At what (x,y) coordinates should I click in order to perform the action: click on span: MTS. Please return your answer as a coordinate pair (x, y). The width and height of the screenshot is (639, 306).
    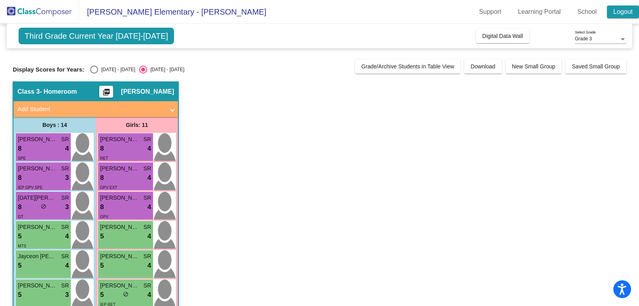
    Looking at the image, I should click on (22, 246).